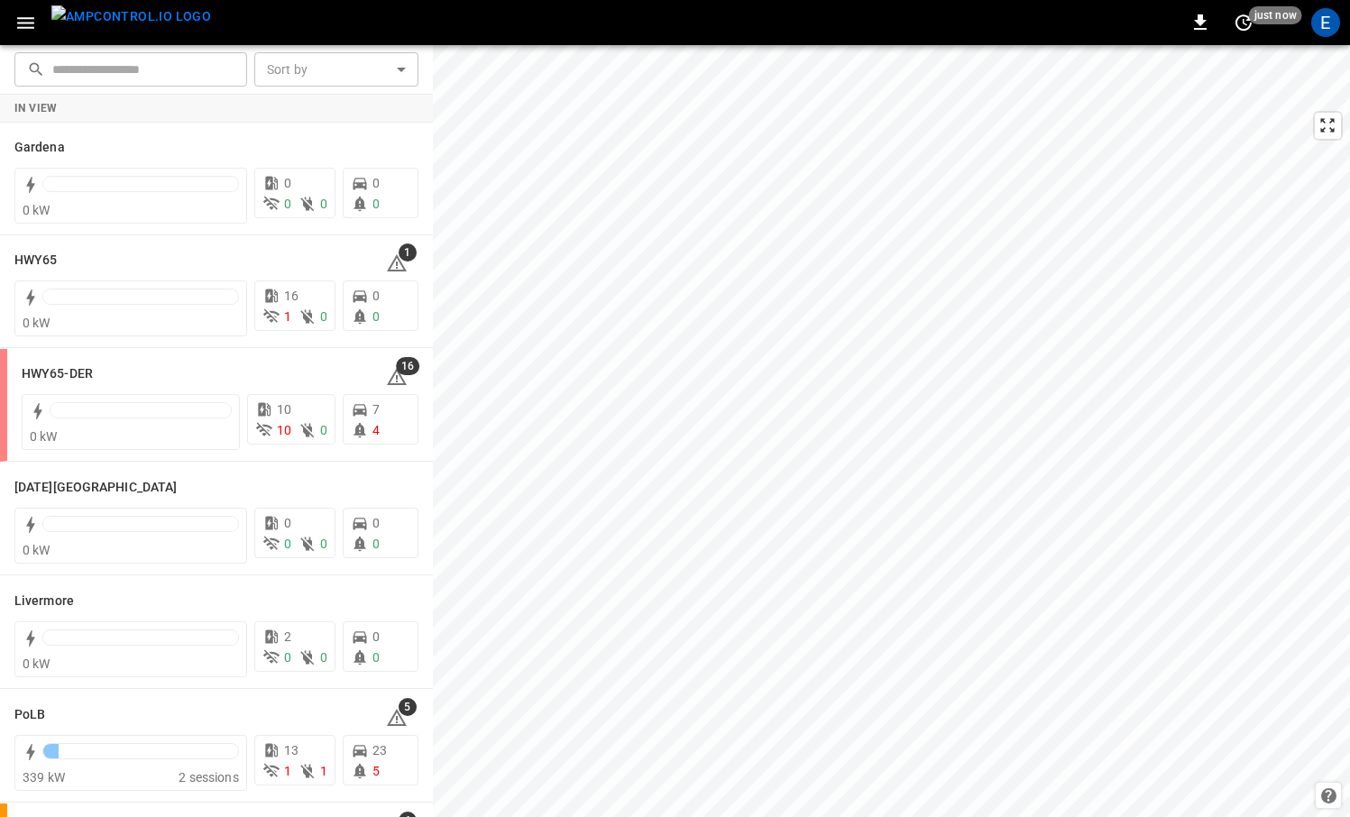 Image resolution: width=1350 pixels, height=817 pixels. What do you see at coordinates (30, 715) in the screenshot?
I see `h6: PoLB` at bounding box center [30, 715].